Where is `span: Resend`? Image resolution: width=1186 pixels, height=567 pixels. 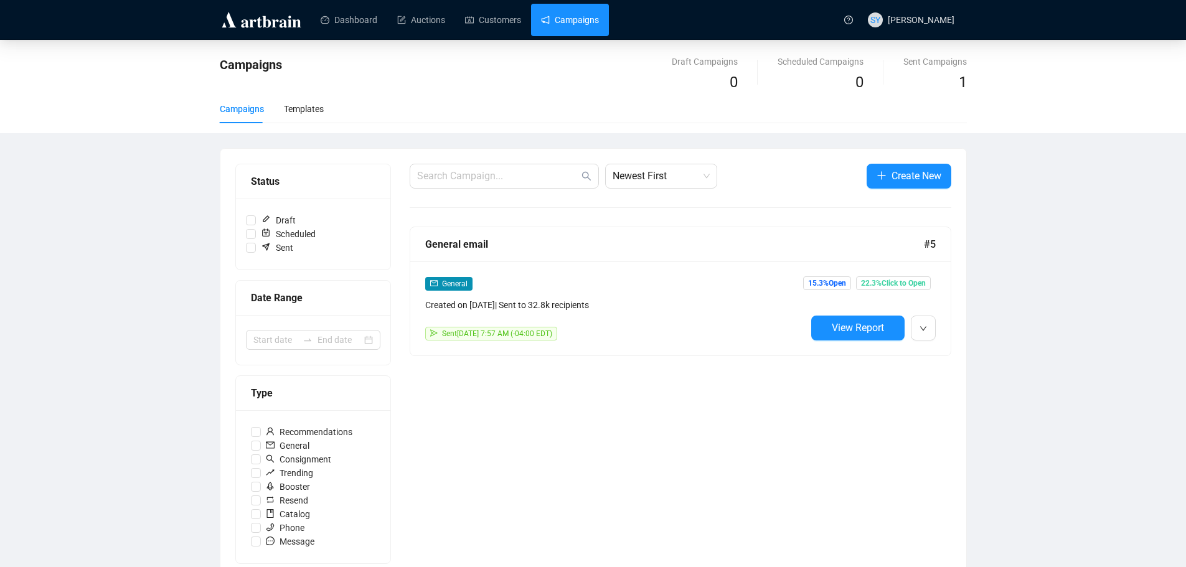
span: Resend is located at coordinates (287, 501).